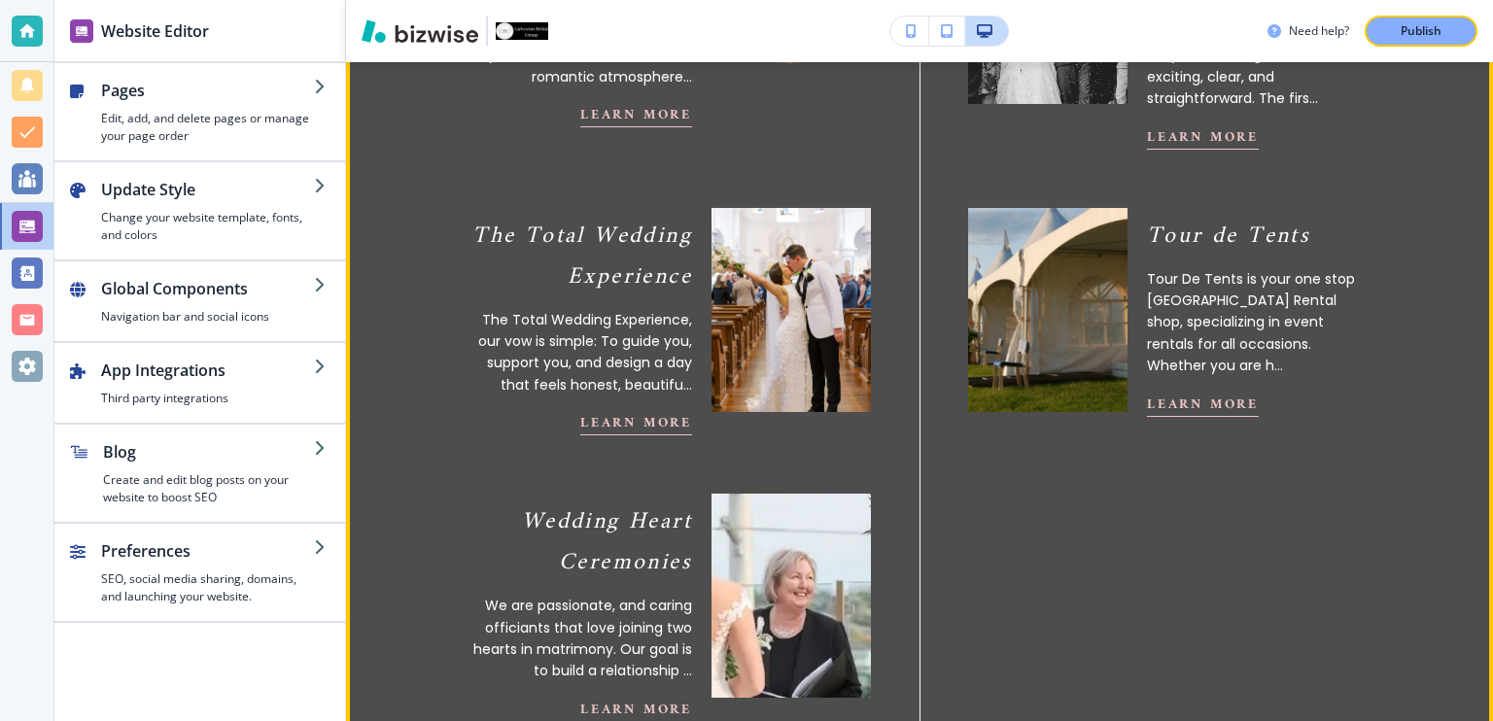 The image size is (1493, 721). Describe the element at coordinates (1421, 31) in the screenshot. I see `button: Publish` at that location.